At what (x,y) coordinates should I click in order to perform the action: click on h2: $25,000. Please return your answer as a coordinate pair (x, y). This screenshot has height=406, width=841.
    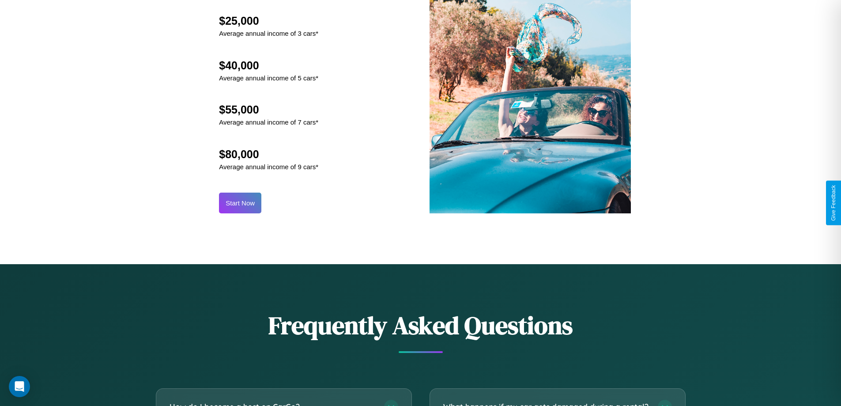
    Looking at the image, I should click on (268, 21).